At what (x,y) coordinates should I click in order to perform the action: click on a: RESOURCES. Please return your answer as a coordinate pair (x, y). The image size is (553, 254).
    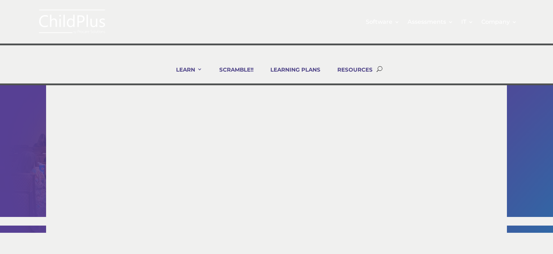
    Looking at the image, I should click on (350, 75).